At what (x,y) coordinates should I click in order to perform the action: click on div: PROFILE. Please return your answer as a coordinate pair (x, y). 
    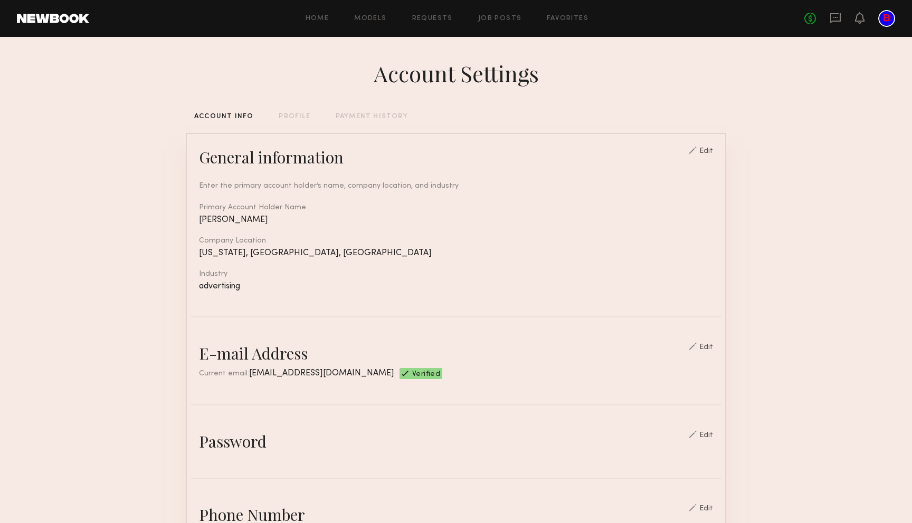
    Looking at the image, I should click on (294, 117).